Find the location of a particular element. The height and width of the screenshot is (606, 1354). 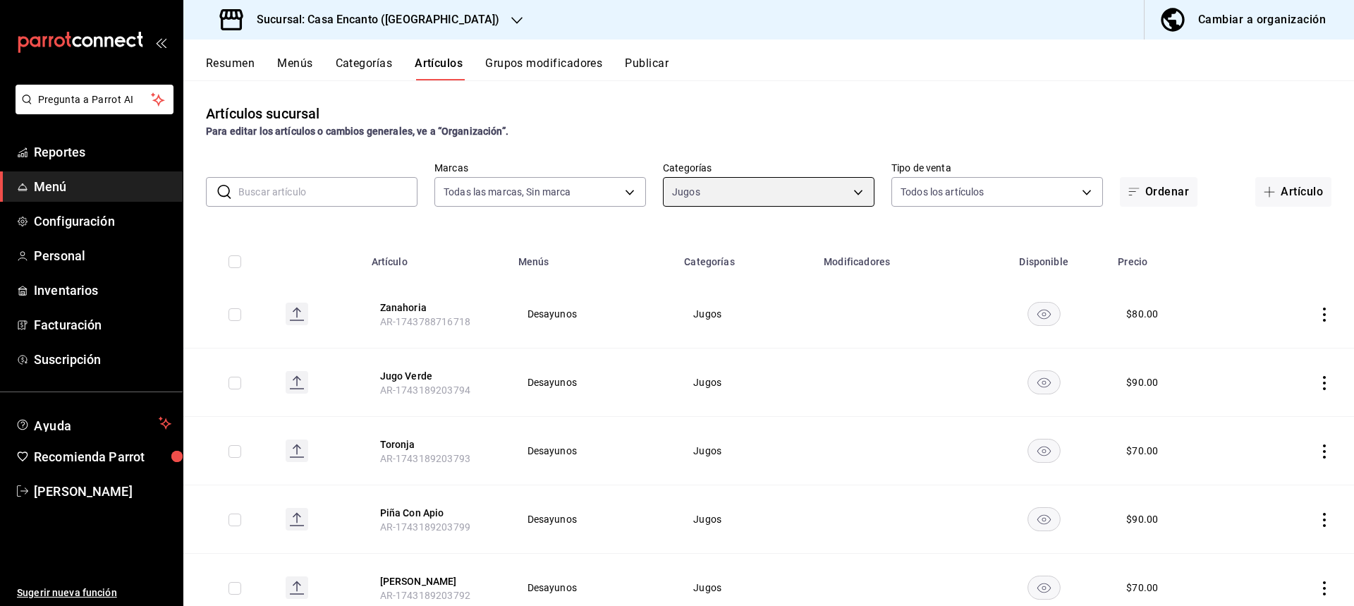

button: Grupos modificadores is located at coordinates (544, 68).